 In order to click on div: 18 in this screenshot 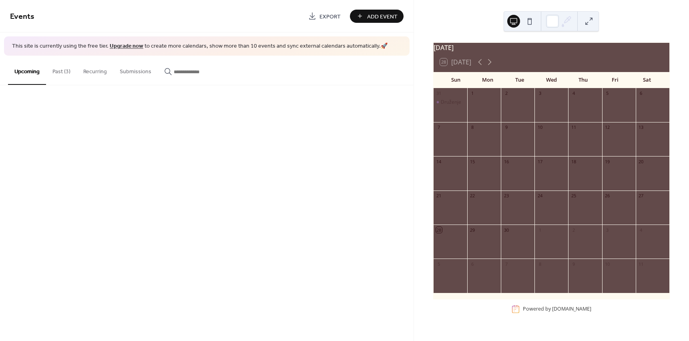, I will do `click(574, 161)`.